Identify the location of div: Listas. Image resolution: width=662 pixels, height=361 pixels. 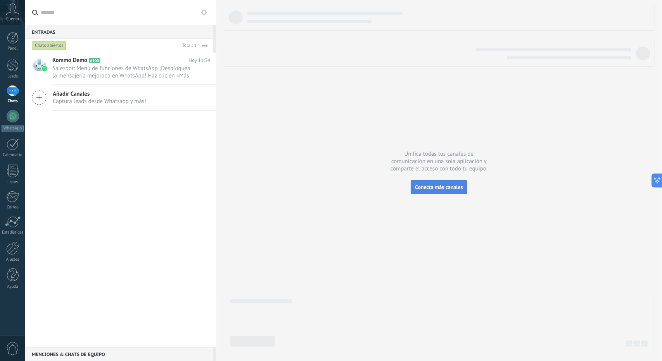
(13, 182).